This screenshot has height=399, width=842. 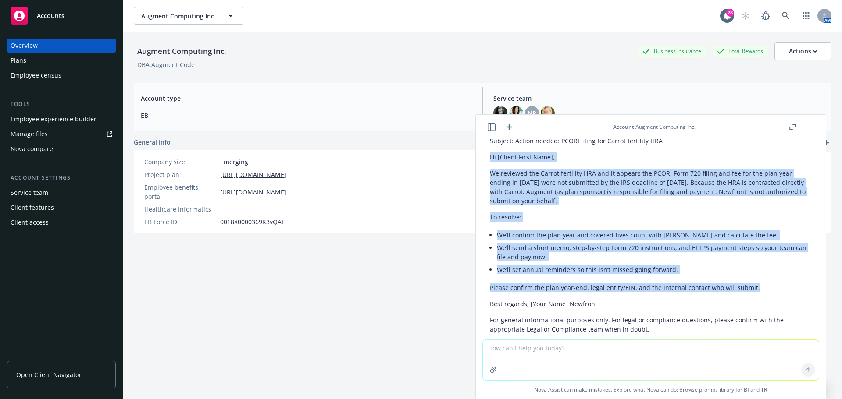 What do you see at coordinates (29, 223) in the screenshot?
I see `div: Client access` at bounding box center [29, 223].